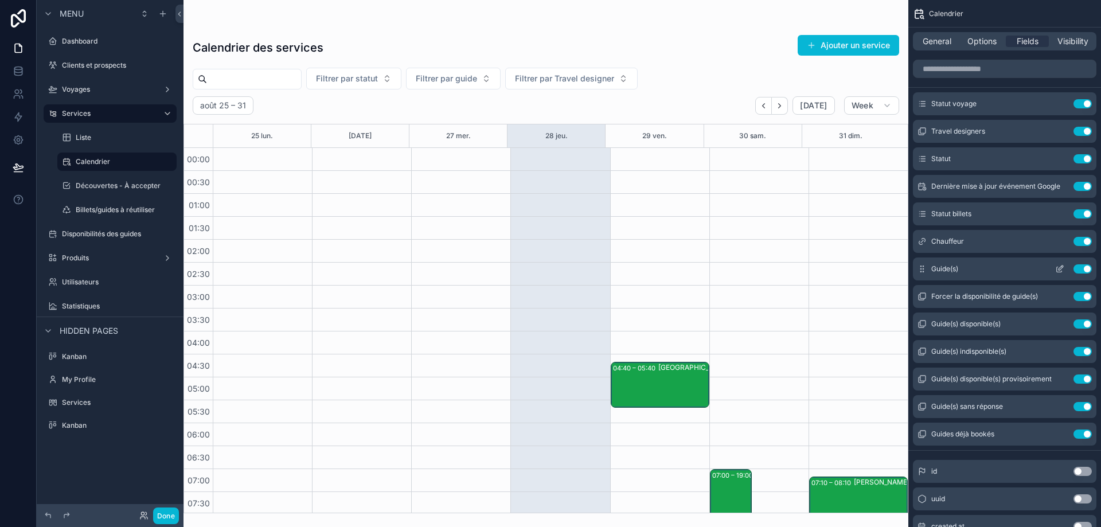 The image size is (1101, 527). I want to click on span: Guides déjà bookés, so click(963, 434).